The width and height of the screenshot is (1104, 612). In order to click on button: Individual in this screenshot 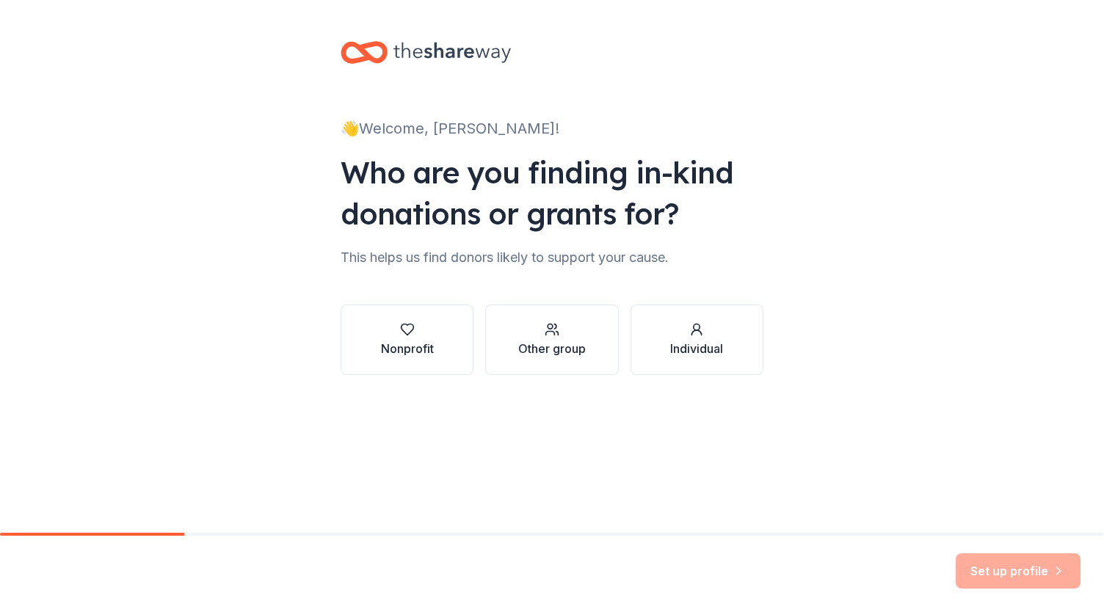, I will do `click(697, 340)`.